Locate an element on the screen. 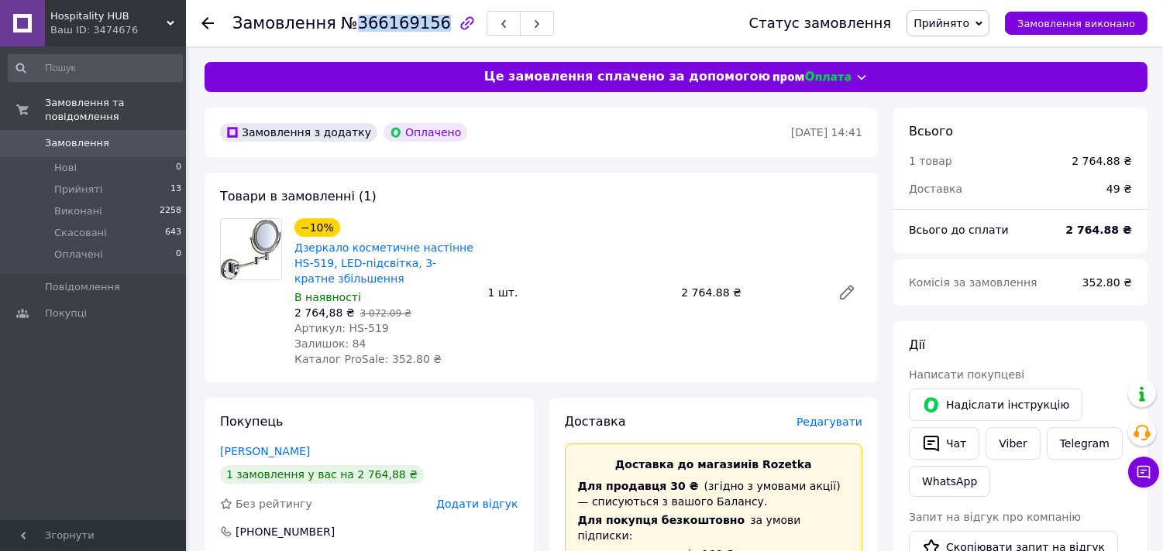 The height and width of the screenshot is (551, 1163). button: Надіслати інструкцію is located at coordinates (995, 405).